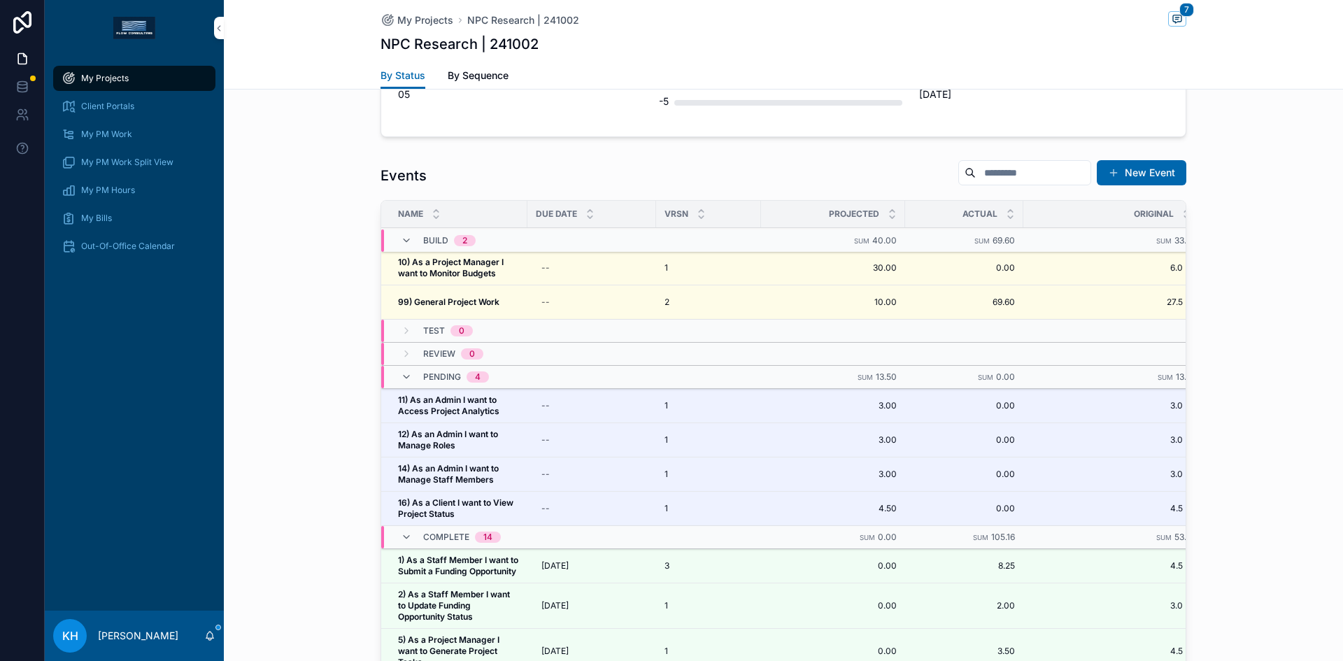  Describe the element at coordinates (1183, 376) in the screenshot. I see `span: 13.5` at that location.